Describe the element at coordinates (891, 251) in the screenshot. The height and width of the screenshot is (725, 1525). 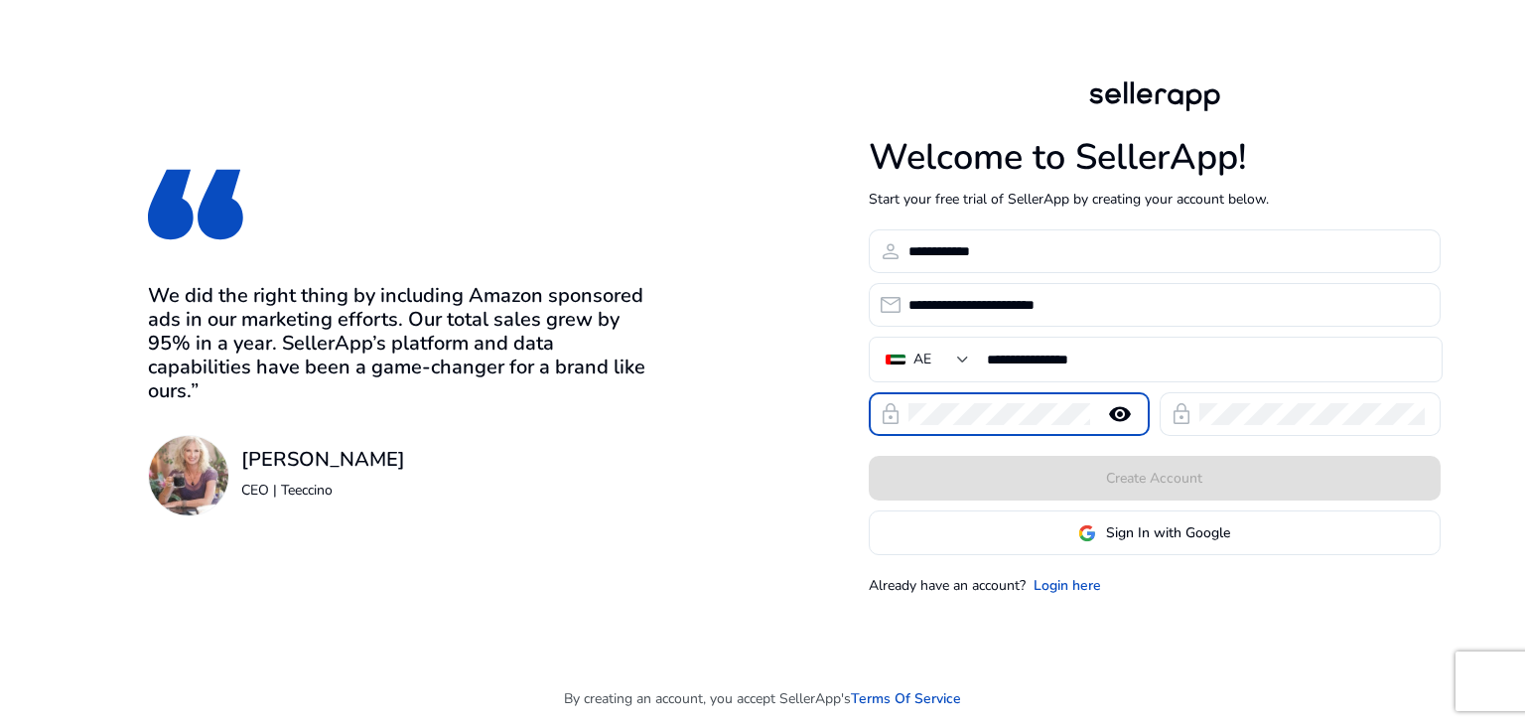
I see `span: person` at that location.